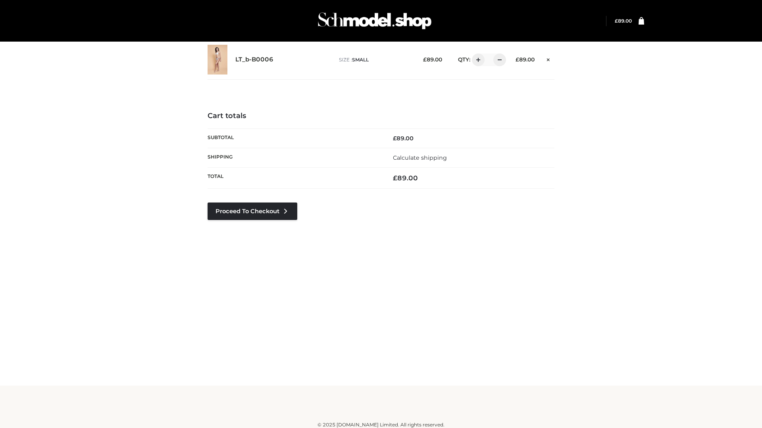 The width and height of the screenshot is (762, 428). I want to click on a: LT_b-B0006, so click(254, 60).